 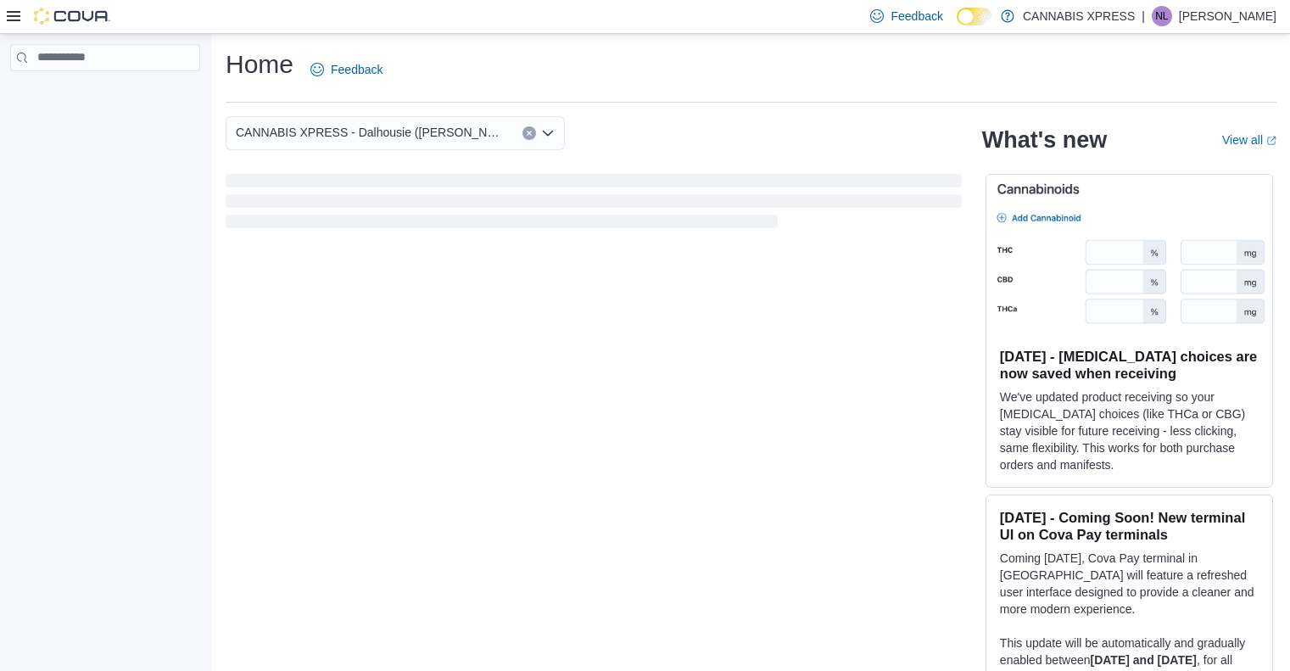 I want to click on input: Dark Mode, so click(x=974, y=16).